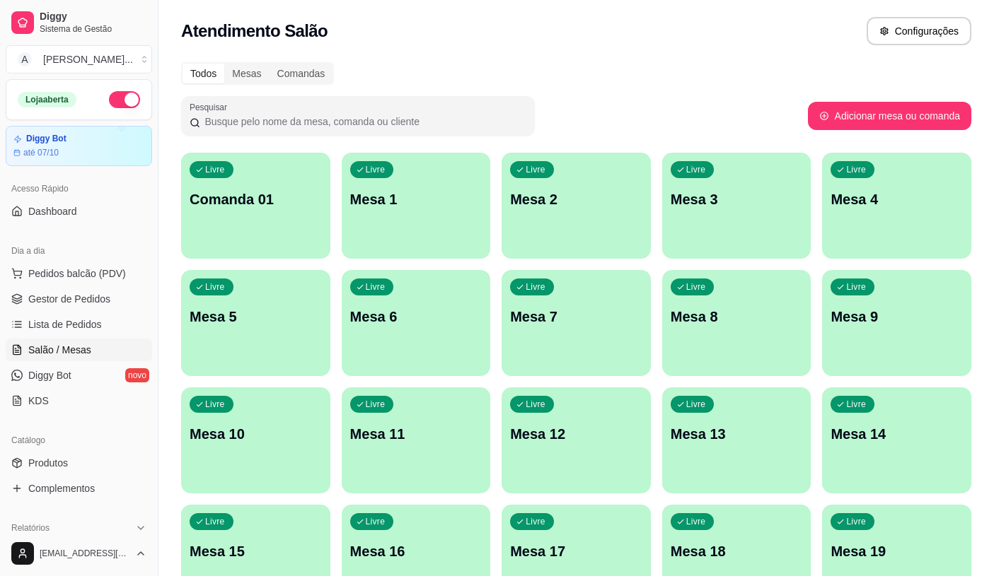 Image resolution: width=994 pixels, height=576 pixels. I want to click on p: Mesa 6, so click(416, 317).